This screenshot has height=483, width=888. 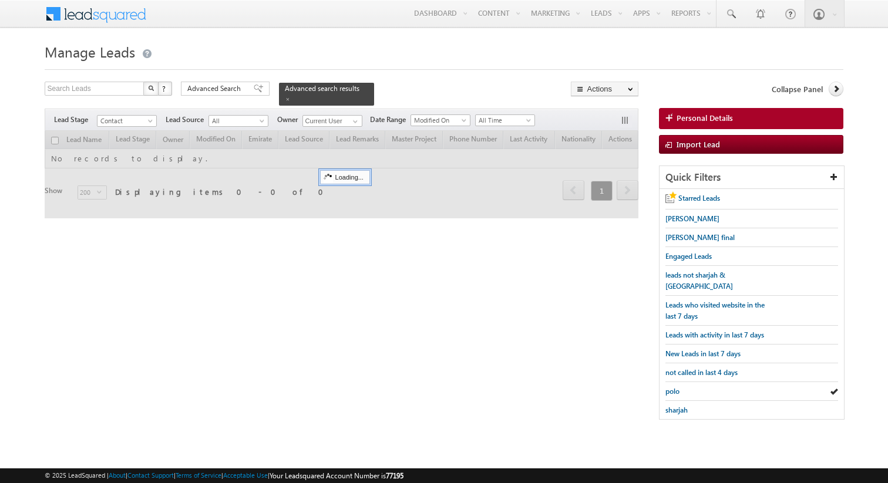 I want to click on span: Lead Stage, so click(x=75, y=120).